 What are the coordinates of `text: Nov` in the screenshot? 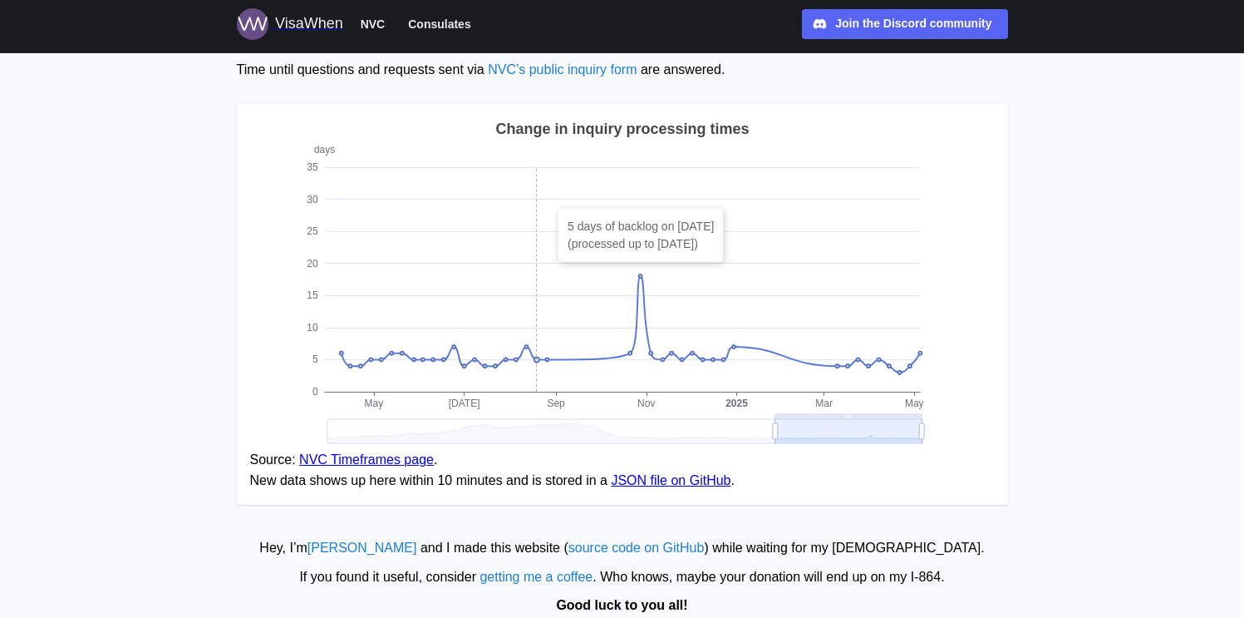 It's located at (646, 403).